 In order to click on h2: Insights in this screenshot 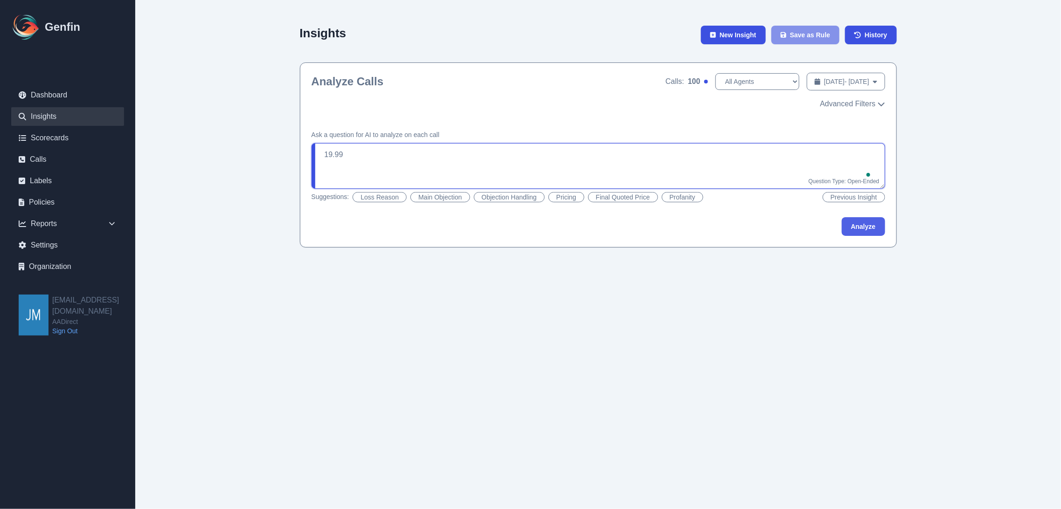, I will do `click(323, 33)`.